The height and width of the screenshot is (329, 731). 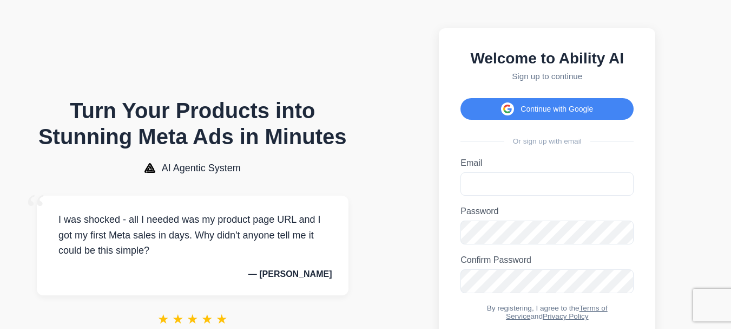 I want to click on h1: Turn Your Products into Stunning Meta Ads in Minutes, so click(x=193, y=123).